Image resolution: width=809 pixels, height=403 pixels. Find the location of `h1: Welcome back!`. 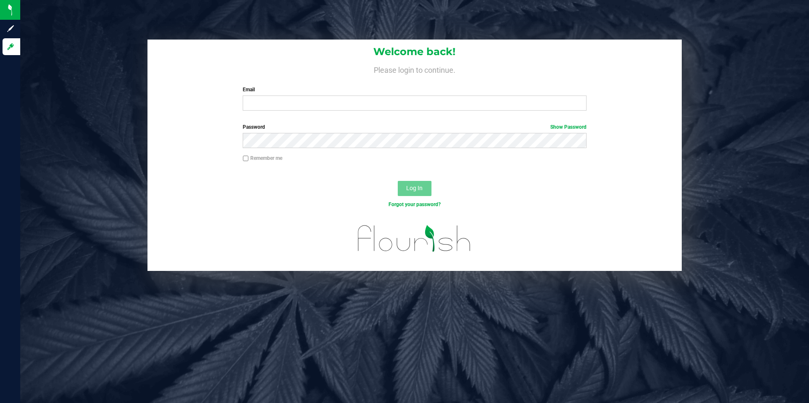

h1: Welcome back! is located at coordinates (414, 52).